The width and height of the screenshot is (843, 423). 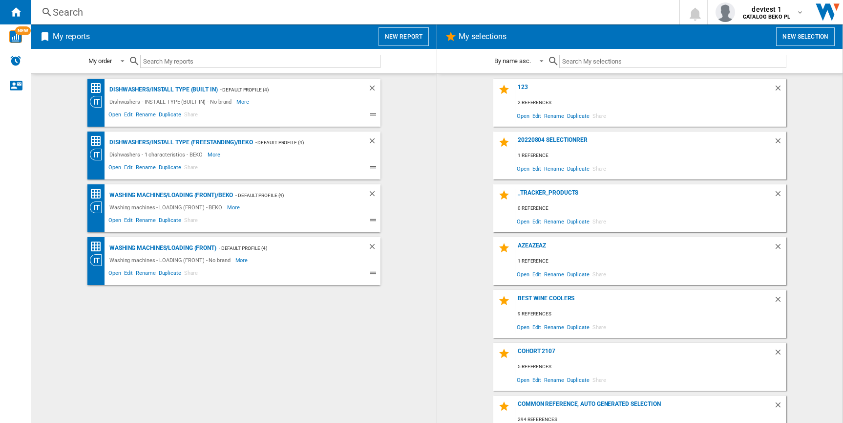 I want to click on div: 1 reference, so click(x=651, y=261).